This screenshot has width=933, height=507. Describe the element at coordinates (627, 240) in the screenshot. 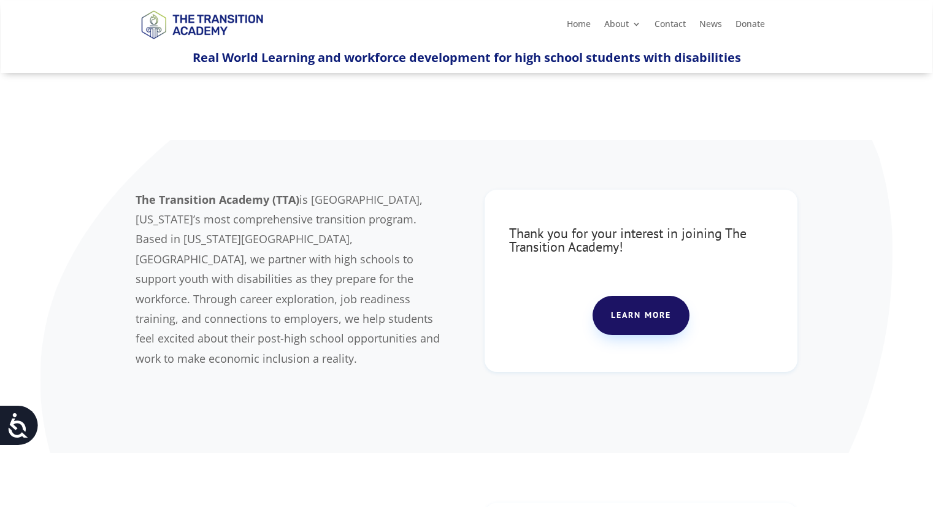

I see `span: Thank you for your interest in joining The Transition Academy!` at that location.